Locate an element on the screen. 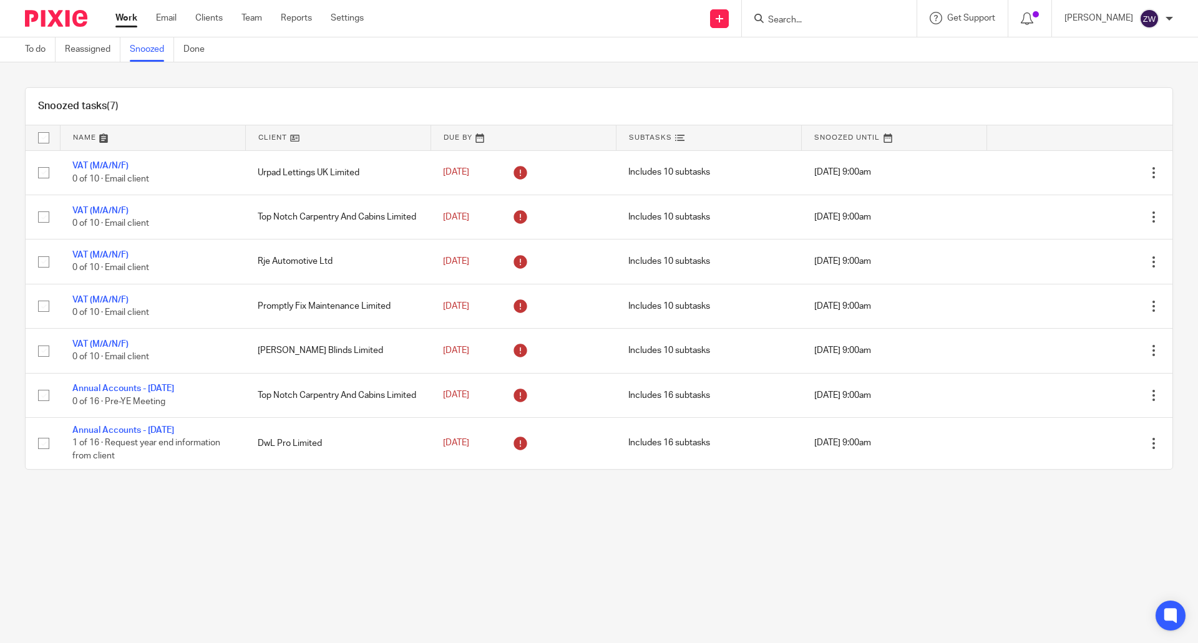 Image resolution: width=1198 pixels, height=643 pixels. span: Subtasks is located at coordinates (650, 137).